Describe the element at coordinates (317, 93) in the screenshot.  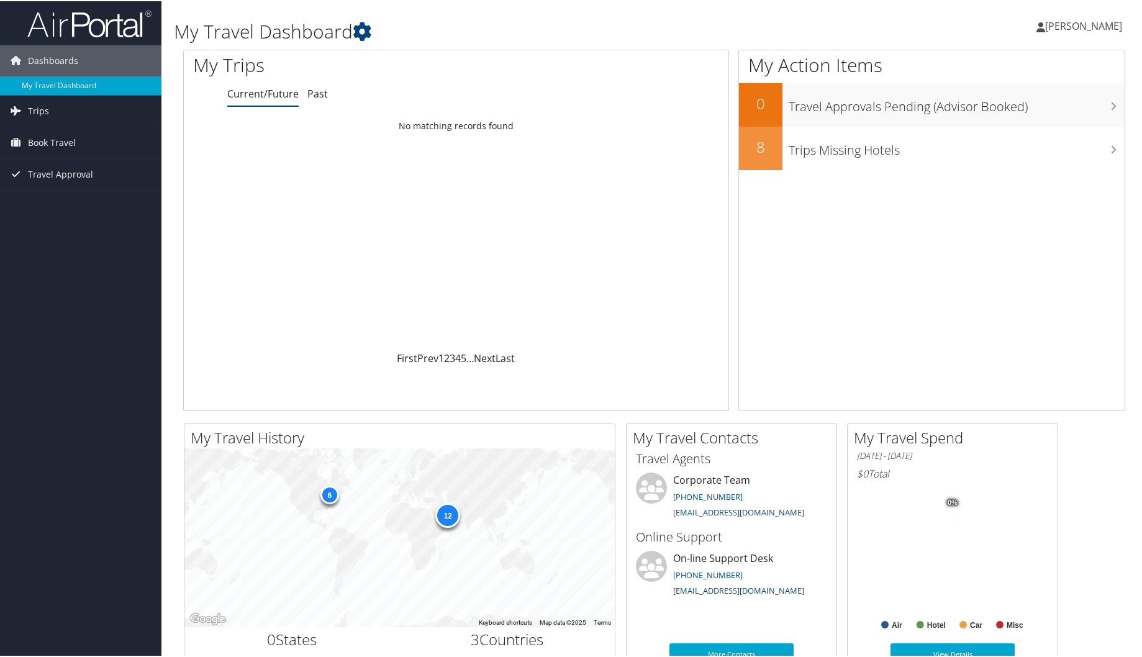
I see `a: Past` at that location.